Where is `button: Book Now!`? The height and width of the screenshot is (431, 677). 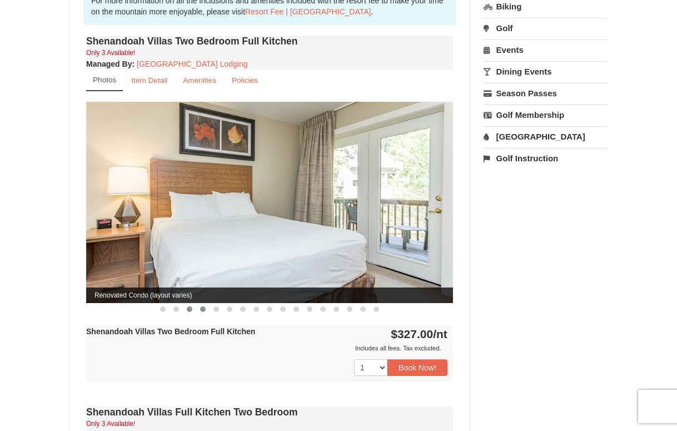
button: Book Now! is located at coordinates (418, 368).